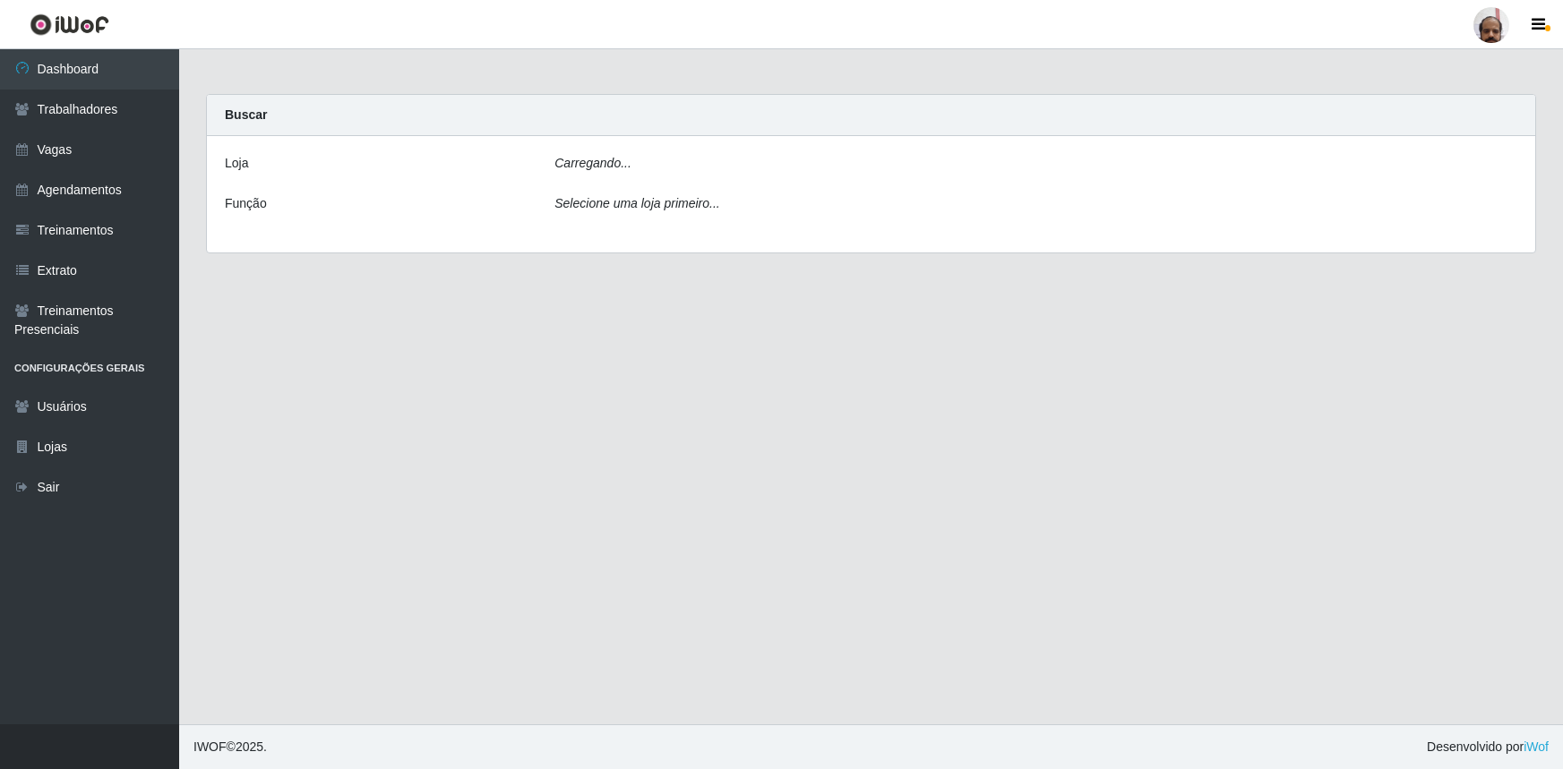 The height and width of the screenshot is (769, 1563). I want to click on span: © 2025 ., so click(230, 747).